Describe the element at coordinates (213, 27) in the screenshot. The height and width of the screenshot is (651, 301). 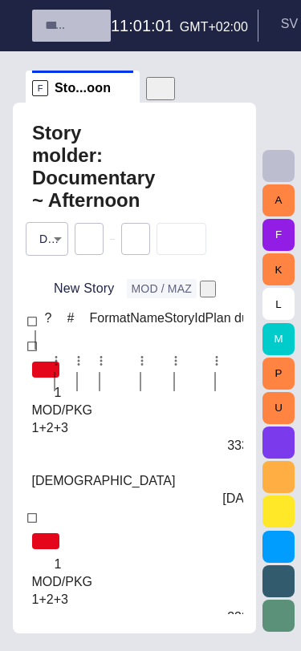
I see `p: GMT+02:00` at that location.